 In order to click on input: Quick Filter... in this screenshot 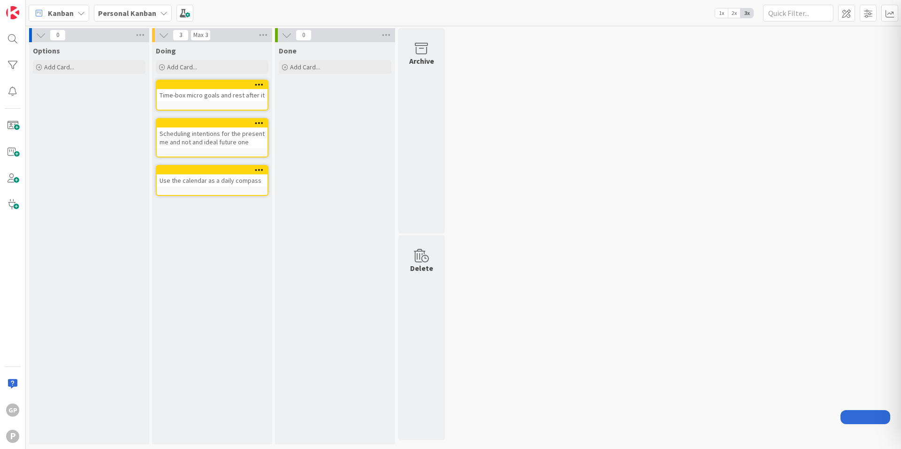, I will do `click(798, 13)`.